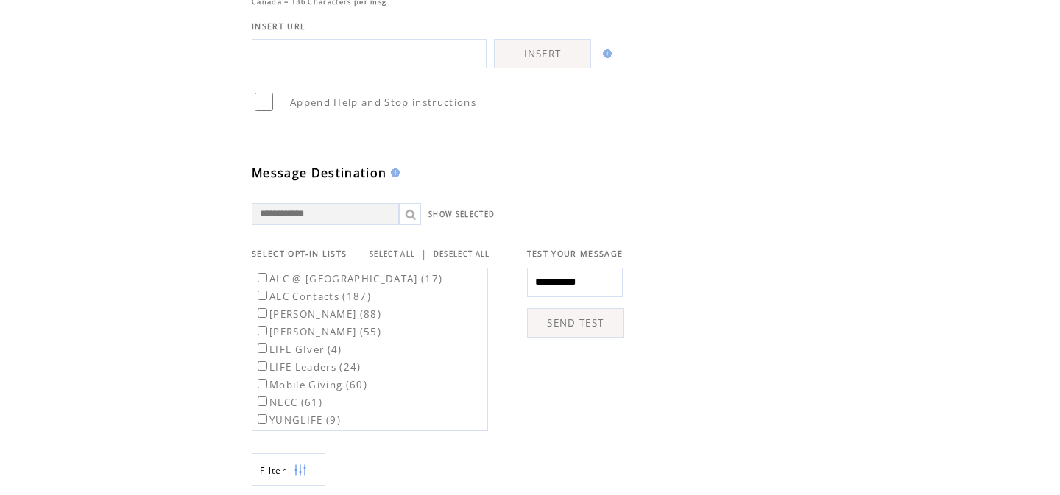  Describe the element at coordinates (299, 254) in the screenshot. I see `span: SELECT OPT-IN LISTS` at that location.